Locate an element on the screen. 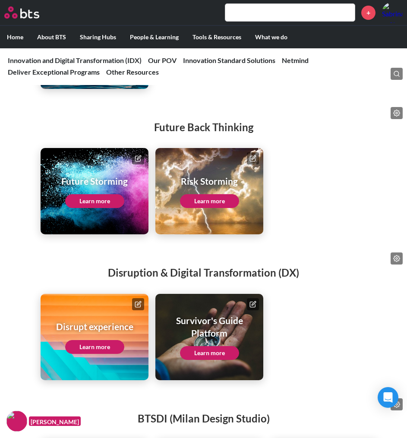  img: Sabrina Aragon is located at coordinates (392, 13).